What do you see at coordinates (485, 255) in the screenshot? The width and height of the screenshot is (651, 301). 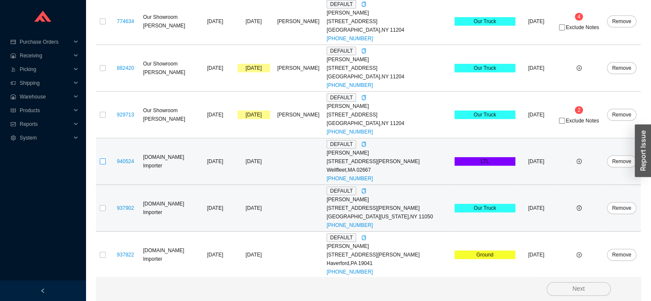 I see `div: Ground` at bounding box center [485, 255].